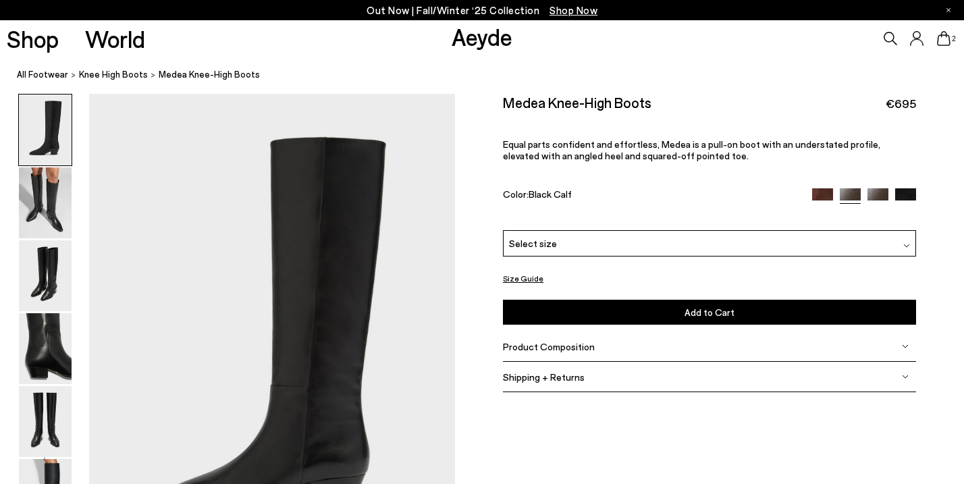 This screenshot has height=484, width=964. What do you see at coordinates (45, 203) in the screenshot?
I see `img: Medea Knee-High Boots - Image 2` at bounding box center [45, 203].